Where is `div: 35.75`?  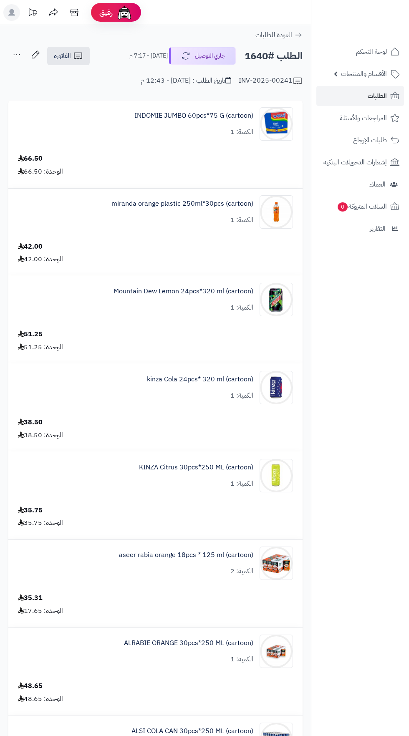 div: 35.75 is located at coordinates (30, 510).